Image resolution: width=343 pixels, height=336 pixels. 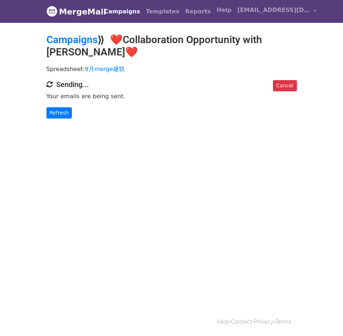 I want to click on a: Refresh, so click(x=59, y=113).